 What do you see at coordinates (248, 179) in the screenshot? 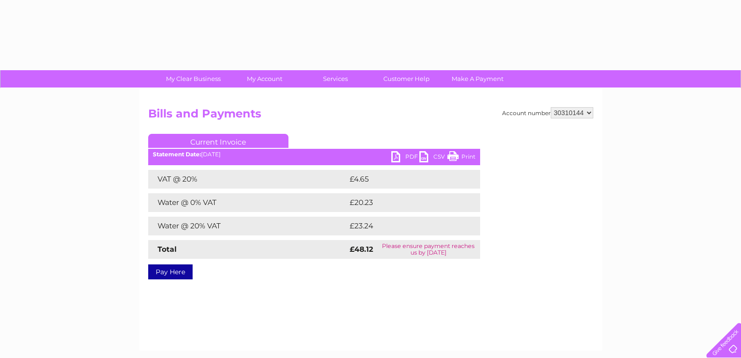
I see `td: VAT @ 20%` at bounding box center [248, 179].